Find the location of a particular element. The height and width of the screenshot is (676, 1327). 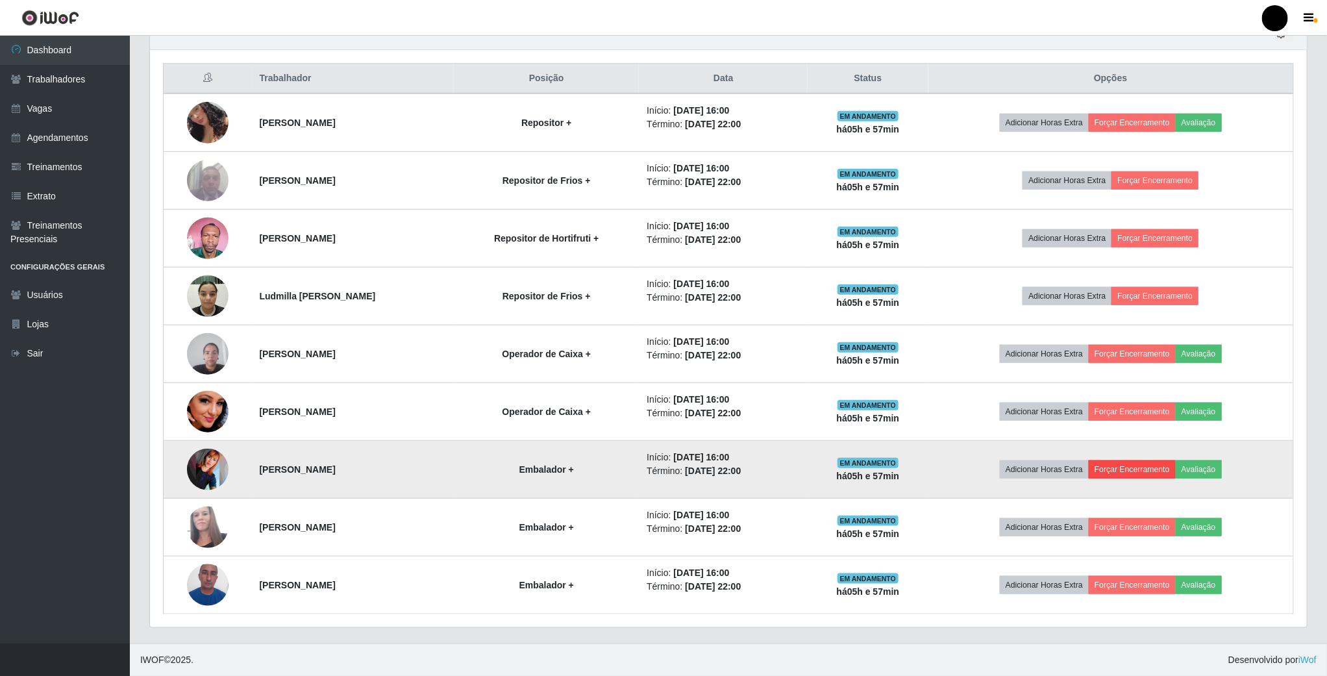

th: Status is located at coordinates (867, 79).